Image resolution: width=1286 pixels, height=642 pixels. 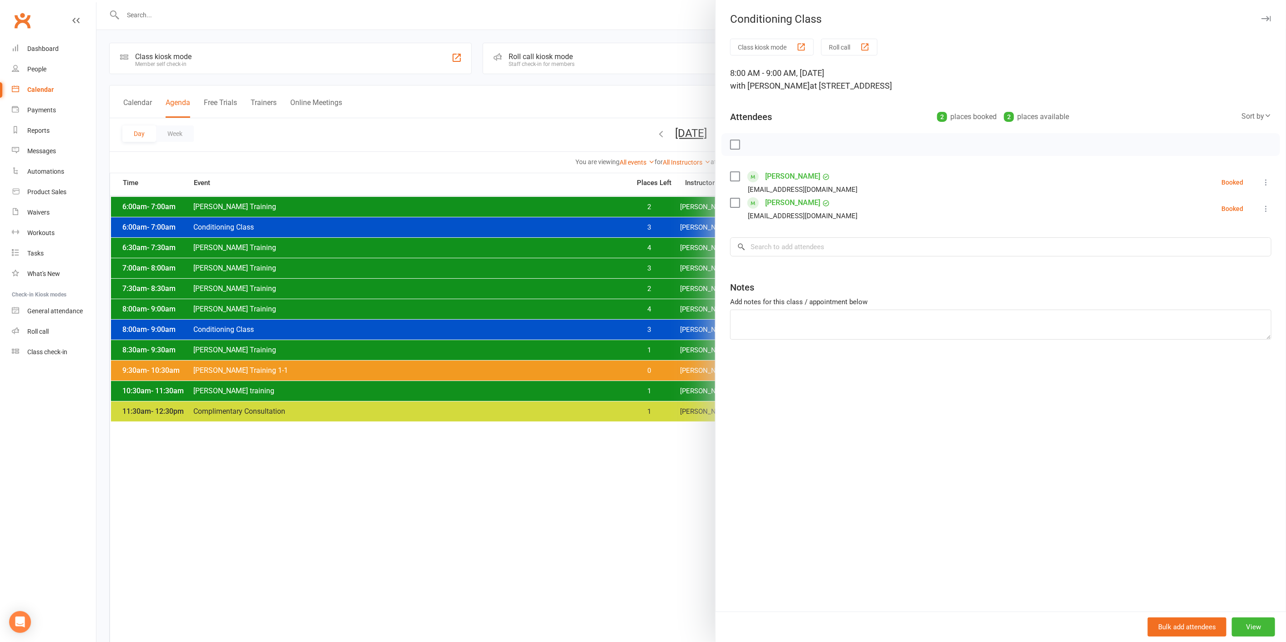 What do you see at coordinates (41, 233) in the screenshot?
I see `div: Workouts` at bounding box center [41, 233].